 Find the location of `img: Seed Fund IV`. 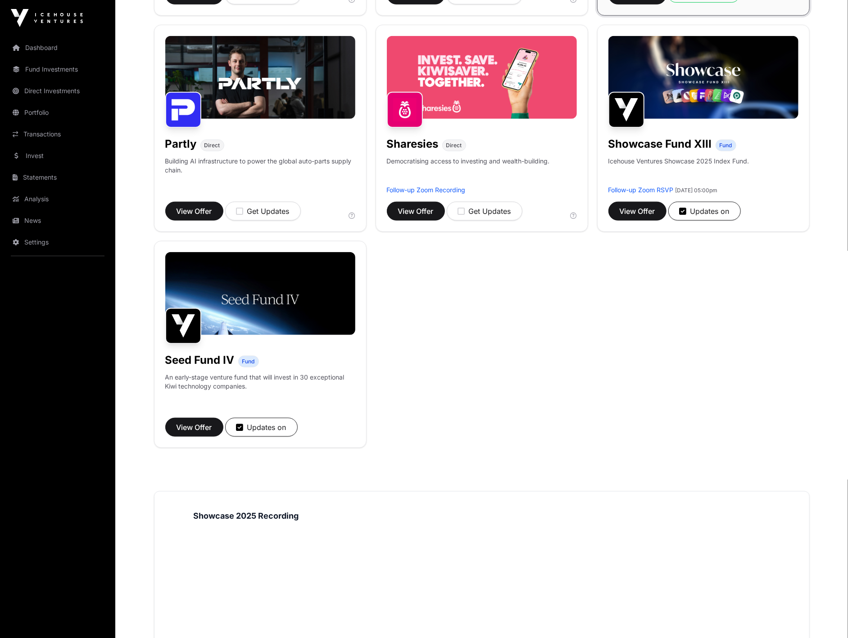

img: Seed Fund IV is located at coordinates (183, 326).